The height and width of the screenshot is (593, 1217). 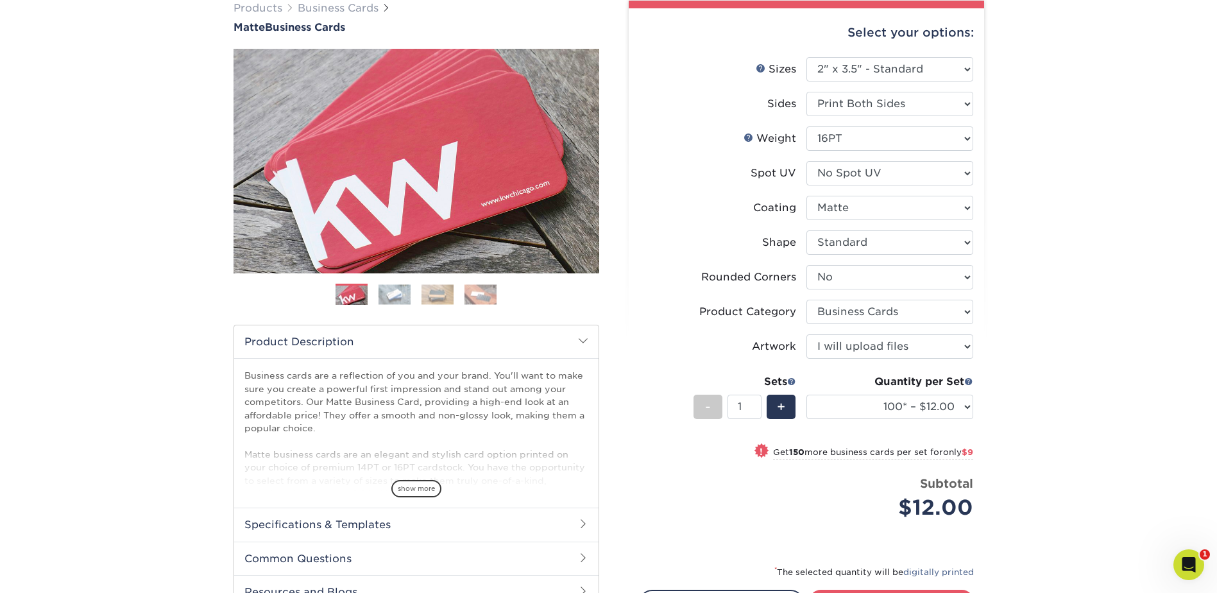 What do you see at coordinates (775, 69) in the screenshot?
I see `div: Sizes` at bounding box center [775, 69].